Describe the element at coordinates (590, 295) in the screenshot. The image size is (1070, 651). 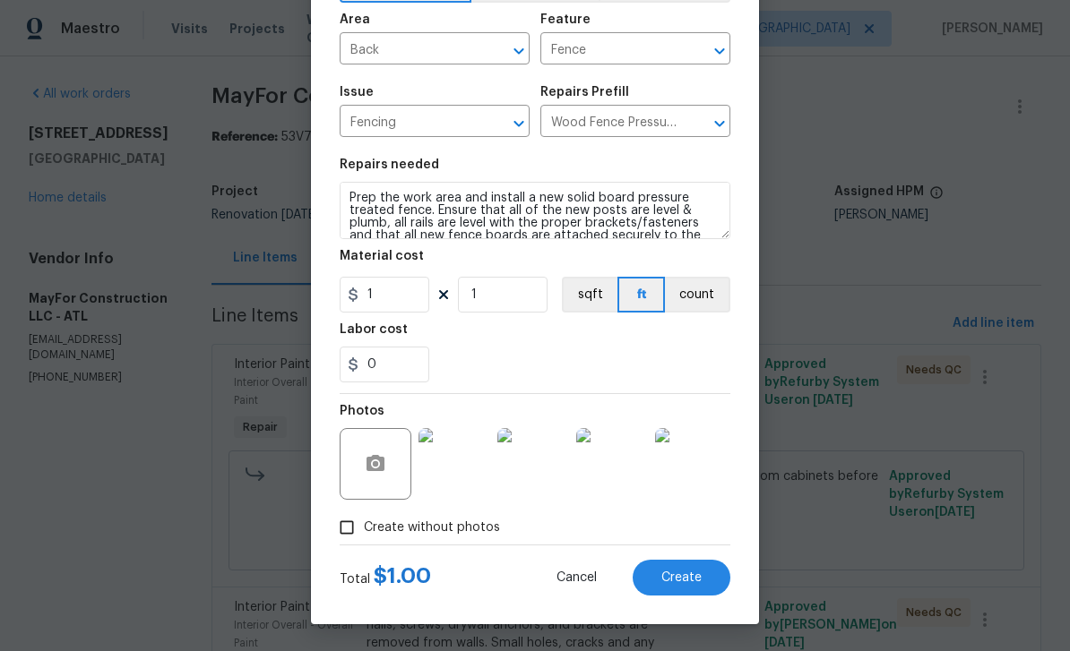
I see `button: sqft` at that location.